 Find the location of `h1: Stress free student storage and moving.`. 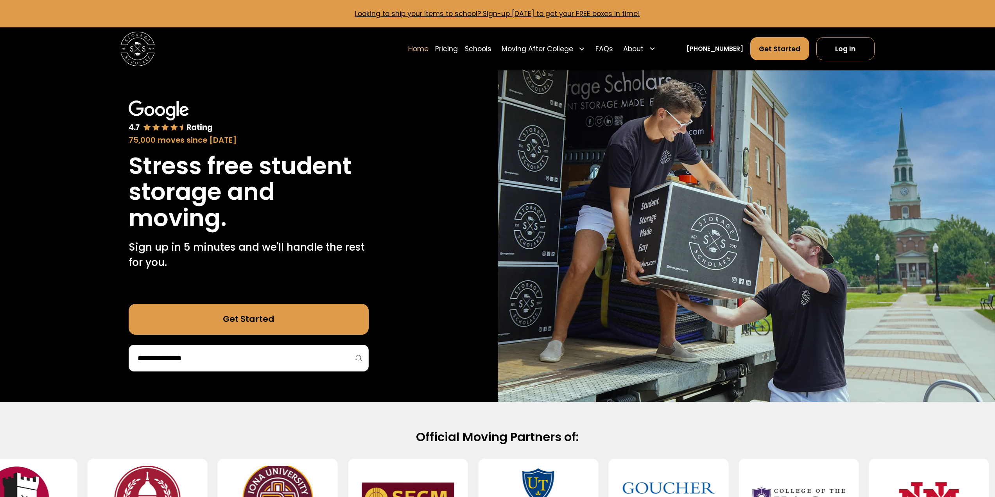

h1: Stress free student storage and moving. is located at coordinates (249, 192).